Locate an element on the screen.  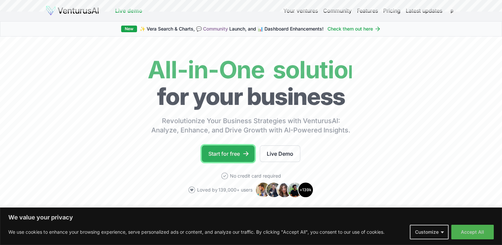
button: Accept All is located at coordinates (472, 232).